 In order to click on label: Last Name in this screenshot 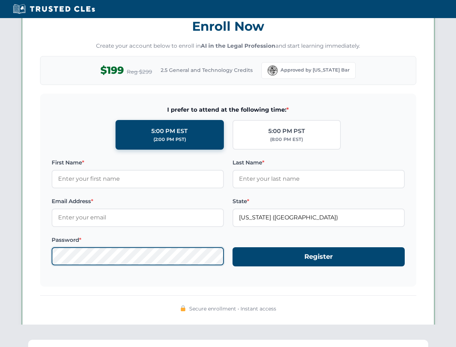, I will do `click(319, 163)`.